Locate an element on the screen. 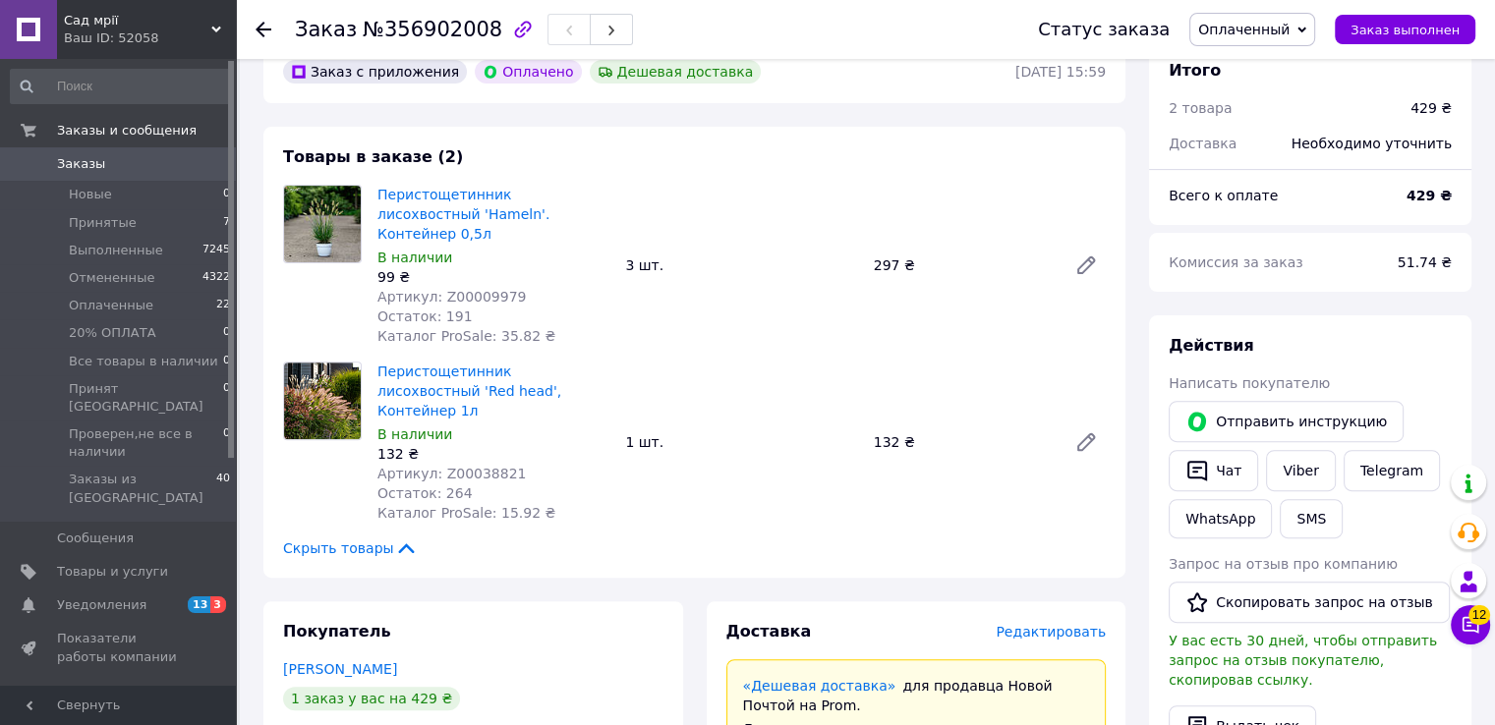 The width and height of the screenshot is (1495, 725). div: Заказ с приложения is located at coordinates (374, 72).